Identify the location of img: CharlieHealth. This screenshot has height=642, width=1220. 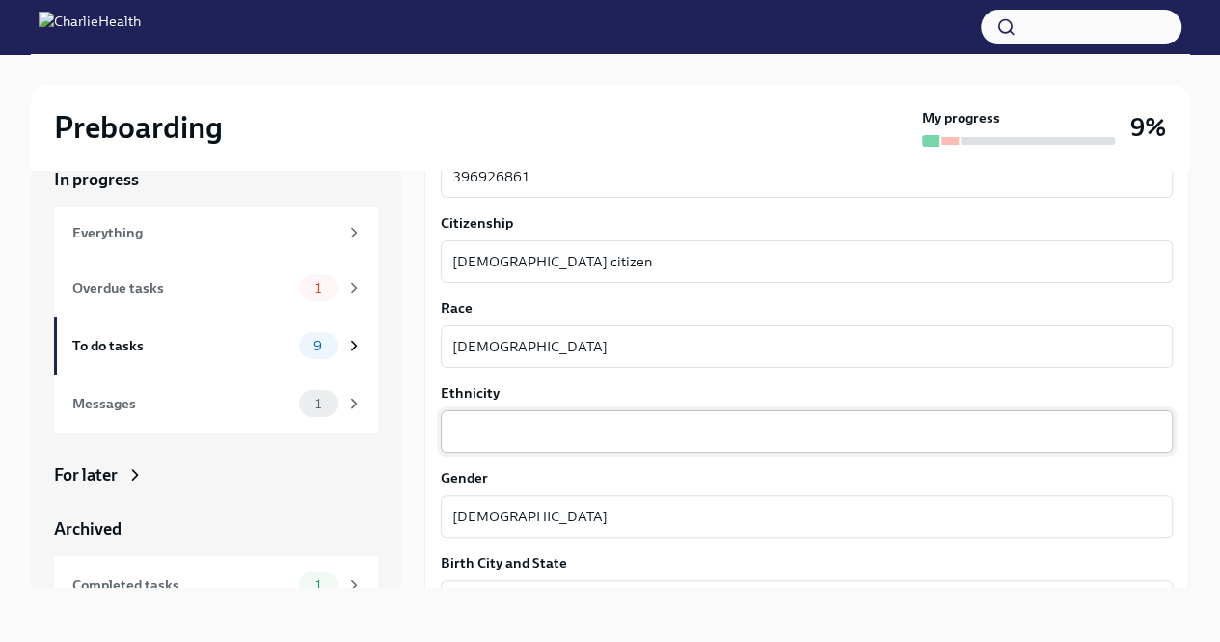
(90, 27).